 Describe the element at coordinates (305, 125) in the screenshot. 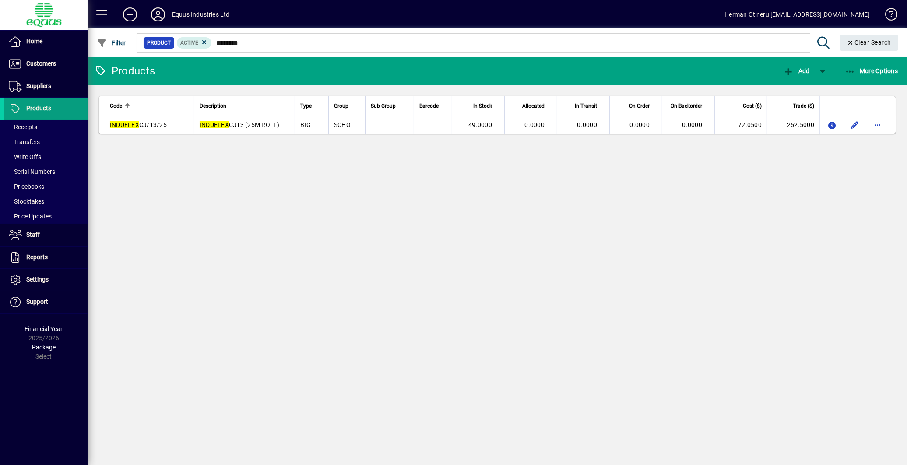

I see `span: BIG` at that location.